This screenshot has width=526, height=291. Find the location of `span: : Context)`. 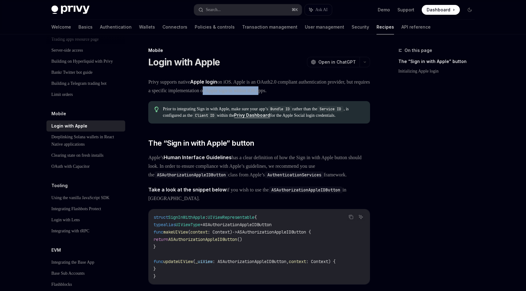

span: : Context) is located at coordinates (220, 232).